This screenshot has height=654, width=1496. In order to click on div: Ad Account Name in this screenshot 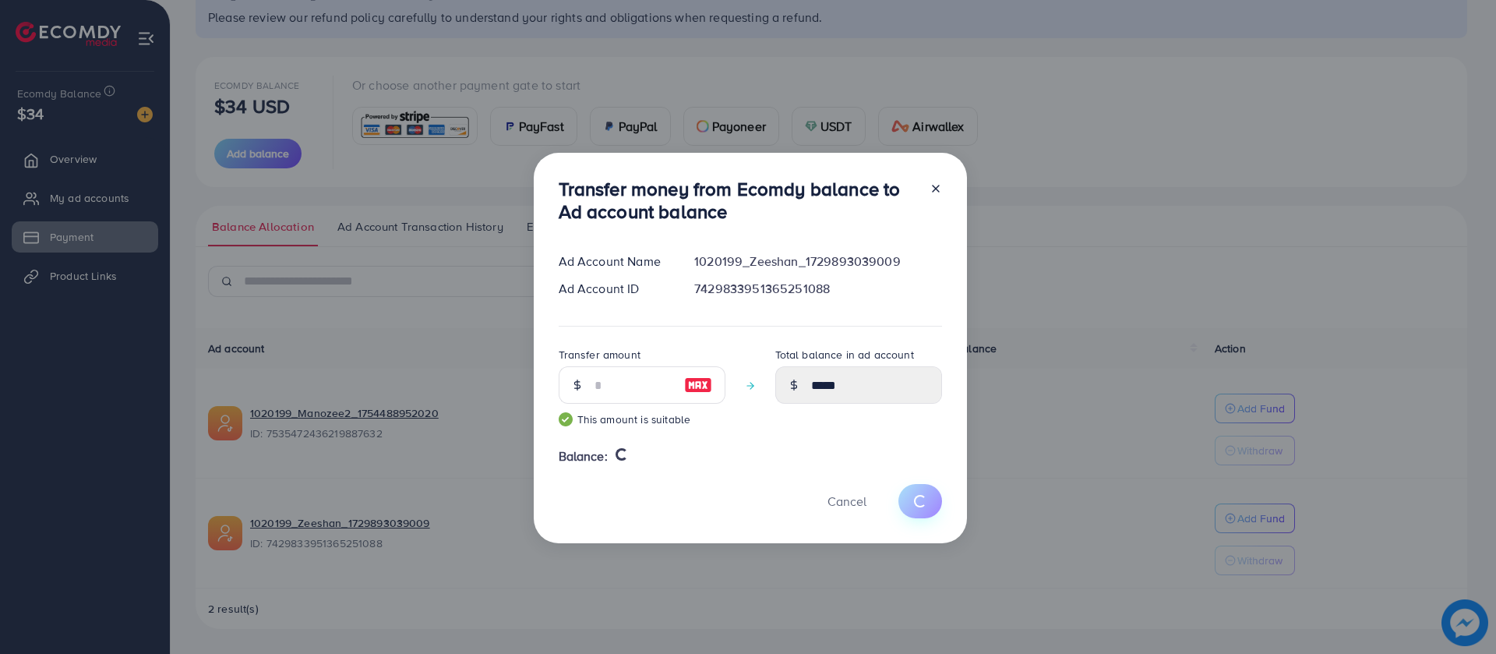, I will do `click(614, 261)`.